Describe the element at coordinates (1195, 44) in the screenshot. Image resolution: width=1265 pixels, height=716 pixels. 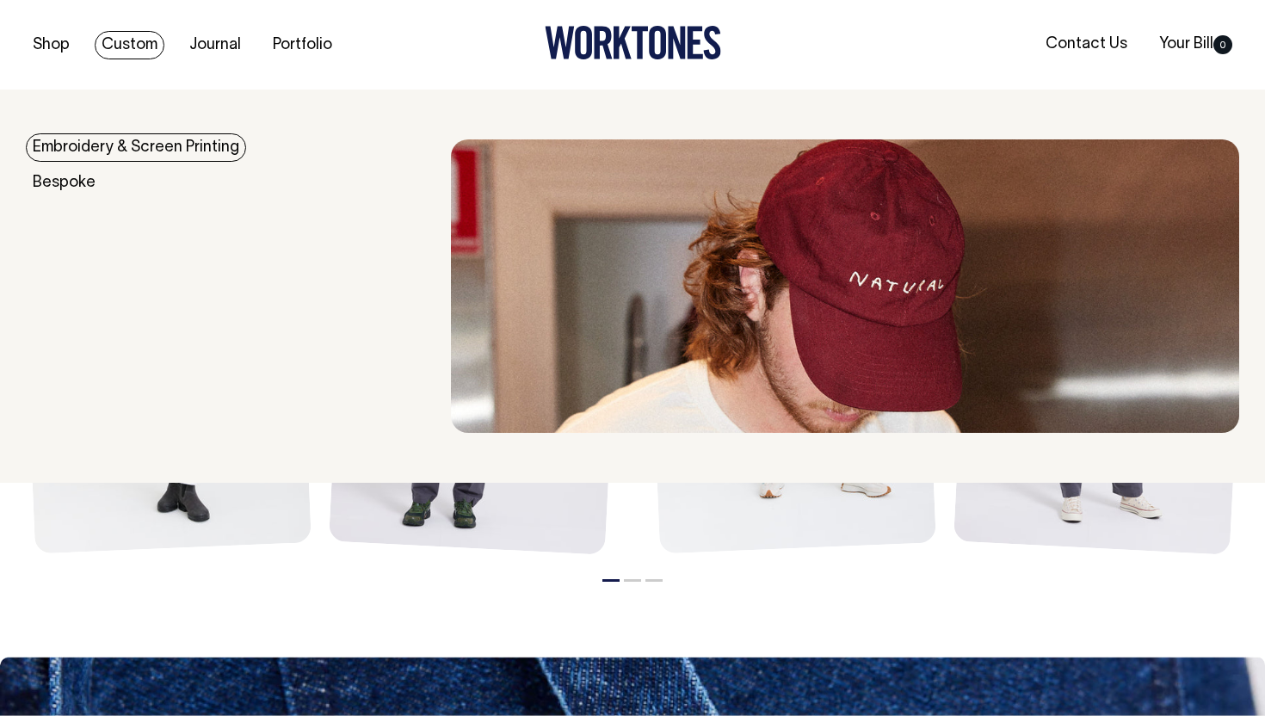
I see `a: Your Bill0` at that location.